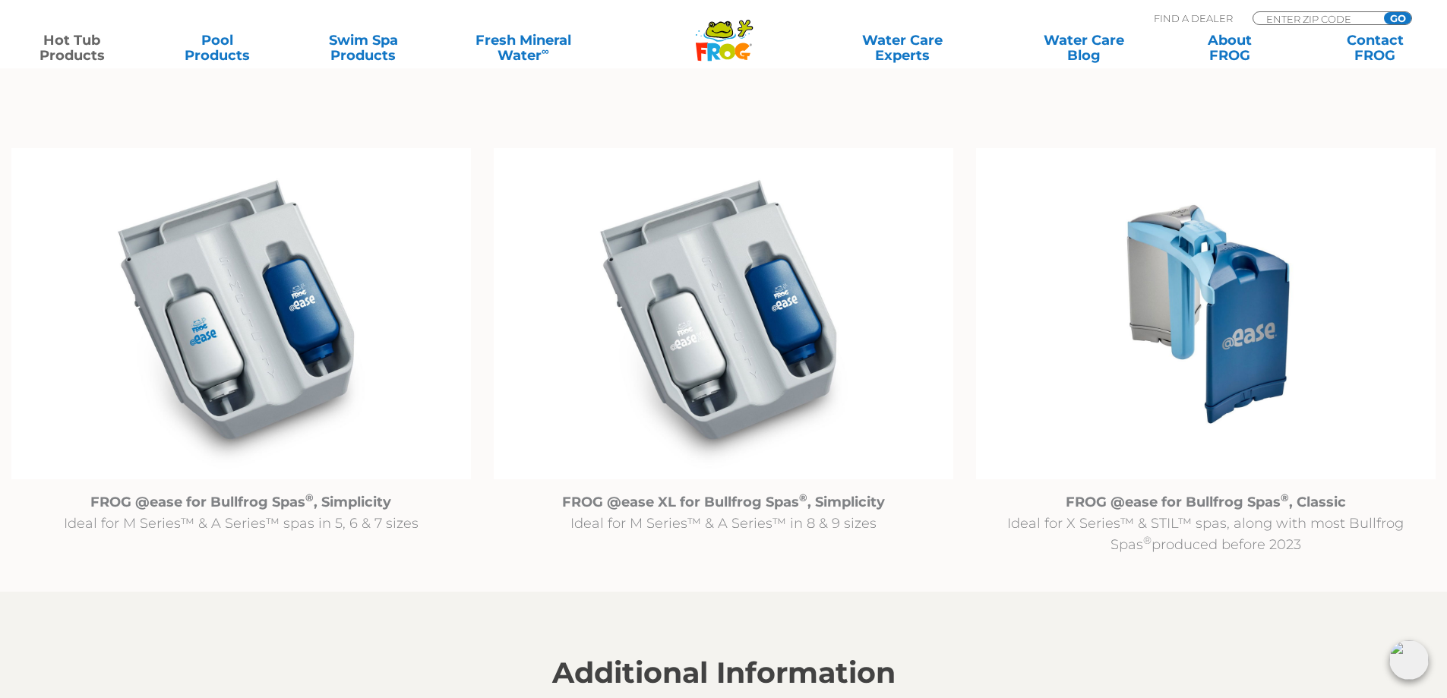 The width and height of the screenshot is (1447, 698). I want to click on p: Ideal for X Series™ & STIL™ spas, along with most Bullfrog Spas produced before 2023, so click(1205, 523).